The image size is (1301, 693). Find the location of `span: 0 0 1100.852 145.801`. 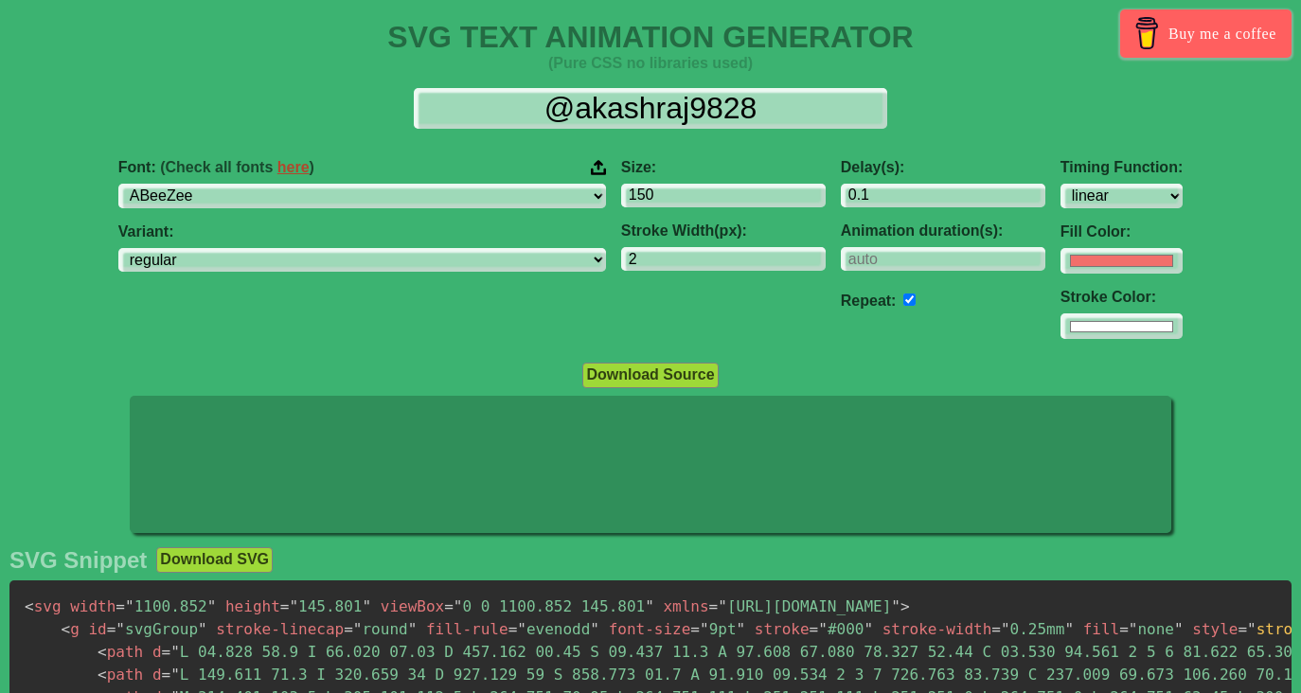

span: 0 0 1100.852 145.801 is located at coordinates (549, 606).